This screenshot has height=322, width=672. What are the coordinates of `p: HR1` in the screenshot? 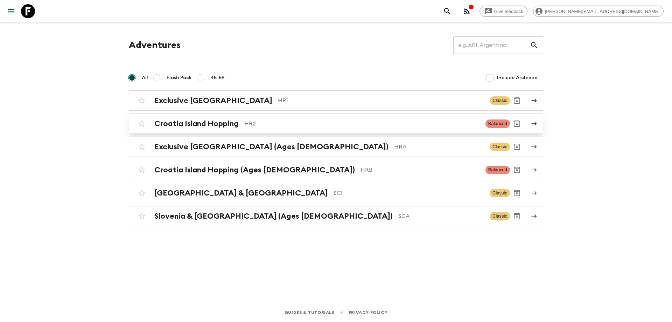 It's located at (381, 100).